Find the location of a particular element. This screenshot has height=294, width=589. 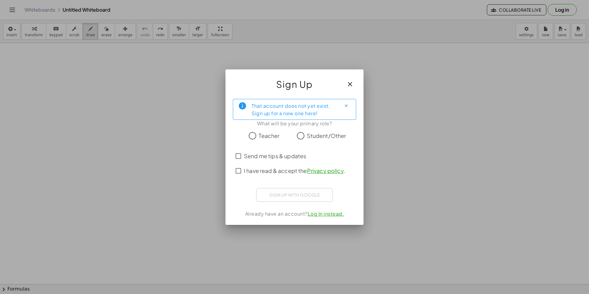

span: Sign Up is located at coordinates (295, 84).